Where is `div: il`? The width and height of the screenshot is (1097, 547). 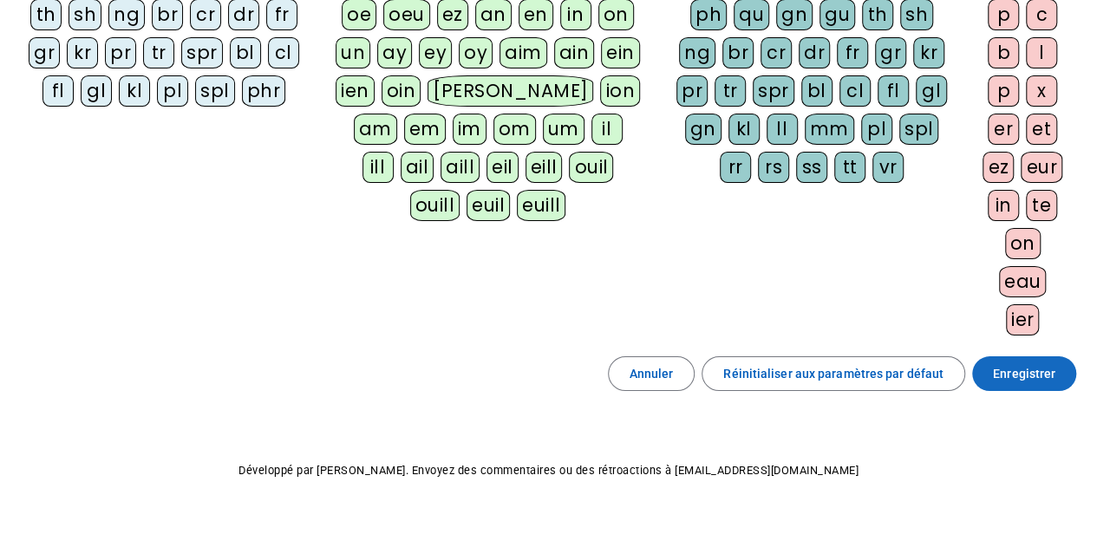 div: il is located at coordinates (607, 129).